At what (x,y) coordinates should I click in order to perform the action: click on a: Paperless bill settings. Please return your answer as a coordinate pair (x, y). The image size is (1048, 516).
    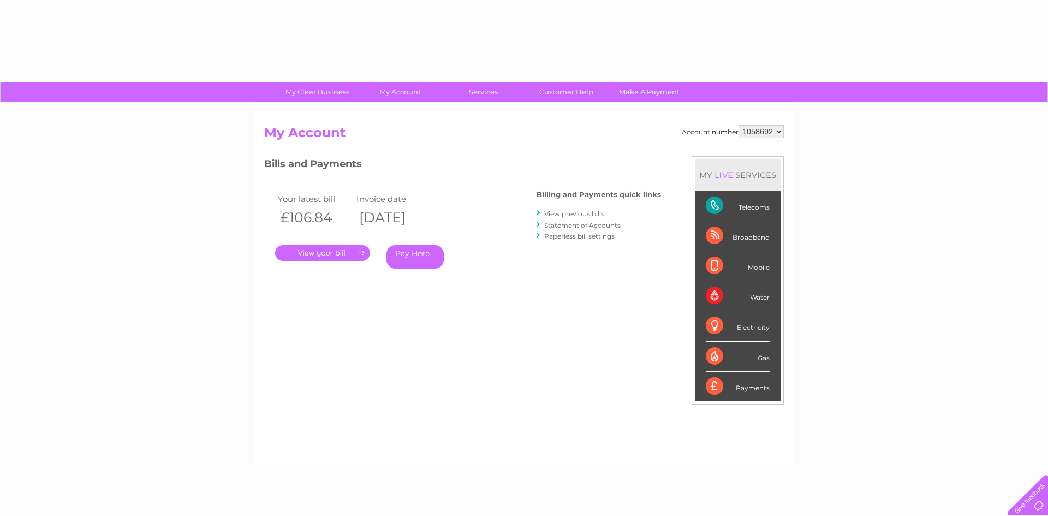
    Looking at the image, I should click on (579, 236).